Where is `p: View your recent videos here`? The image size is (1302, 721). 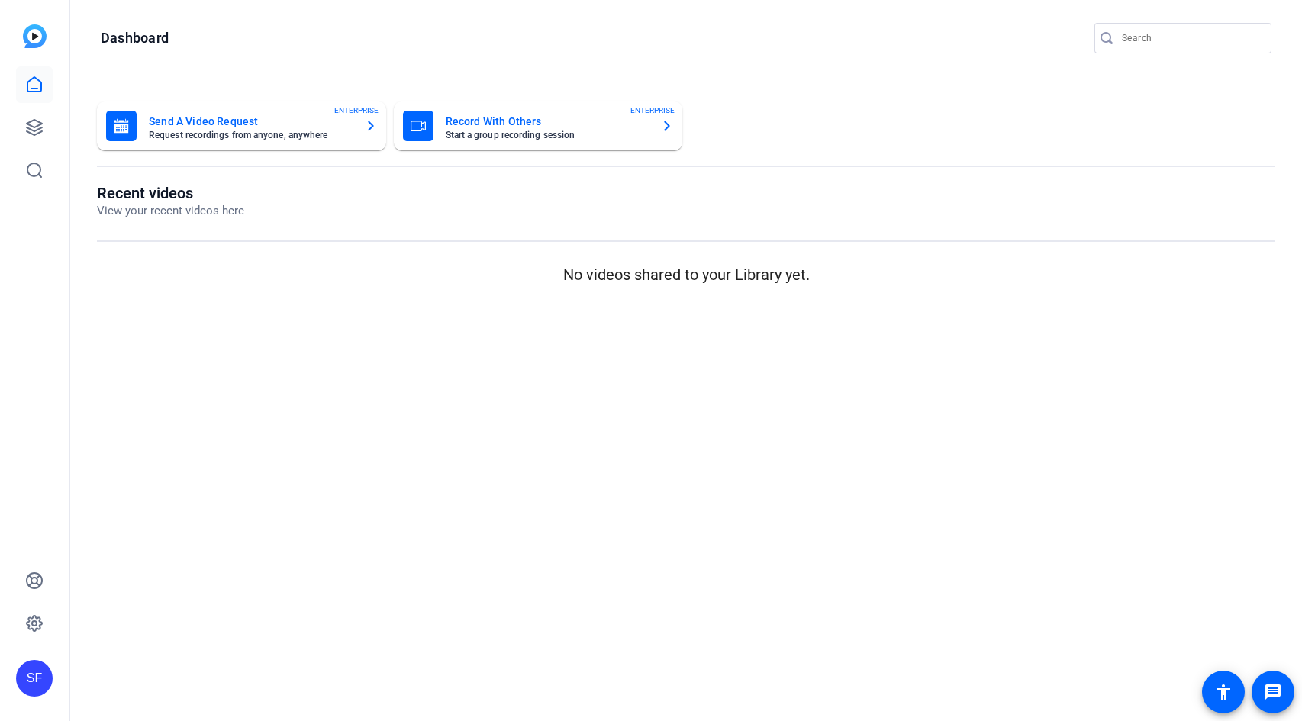 p: View your recent videos here is located at coordinates (170, 211).